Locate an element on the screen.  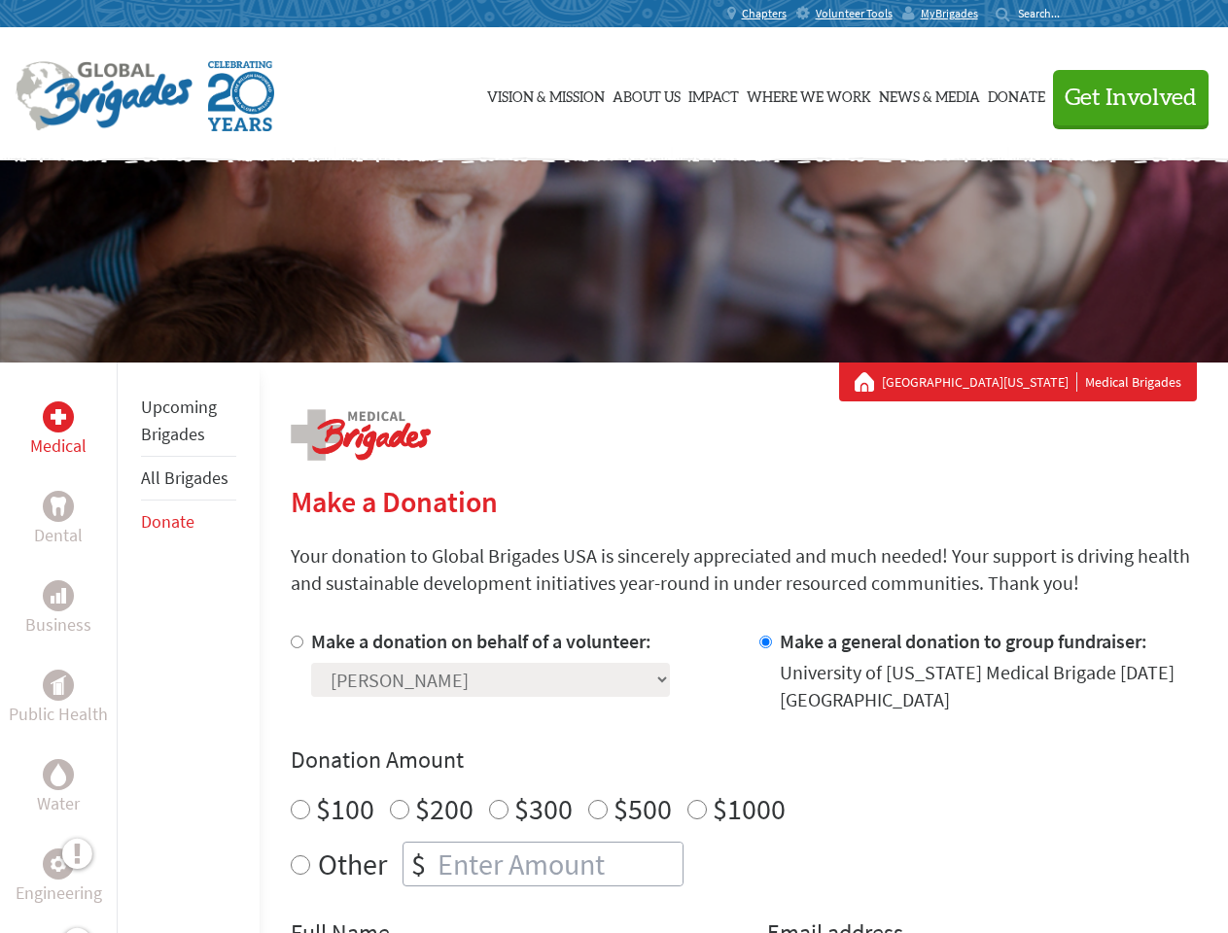
img: Dental is located at coordinates (58, 506).